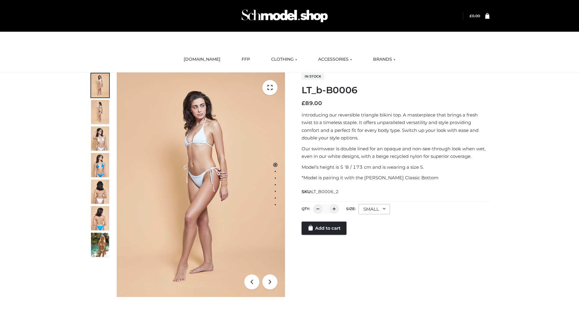 Image resolution: width=579 pixels, height=326 pixels. Describe the element at coordinates (100, 85) in the screenshot. I see `img: ArielClassicBikiniTop_CloudNine_AzureSky_OW114ECO_1-scaled.jpg` at that location.